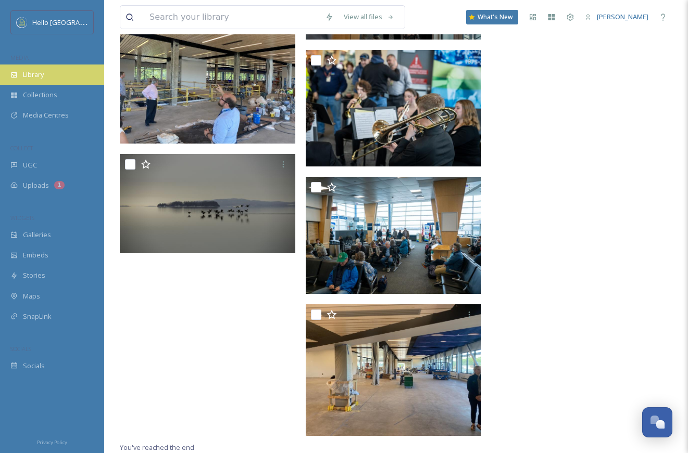 This screenshot has width=688, height=453. What do you see at coordinates (393, 235) in the screenshot?
I see `img: Photo-by-Nick-Edwards-Courtesy-of-Hello-Burlington240.jpg` at bounding box center [393, 235].